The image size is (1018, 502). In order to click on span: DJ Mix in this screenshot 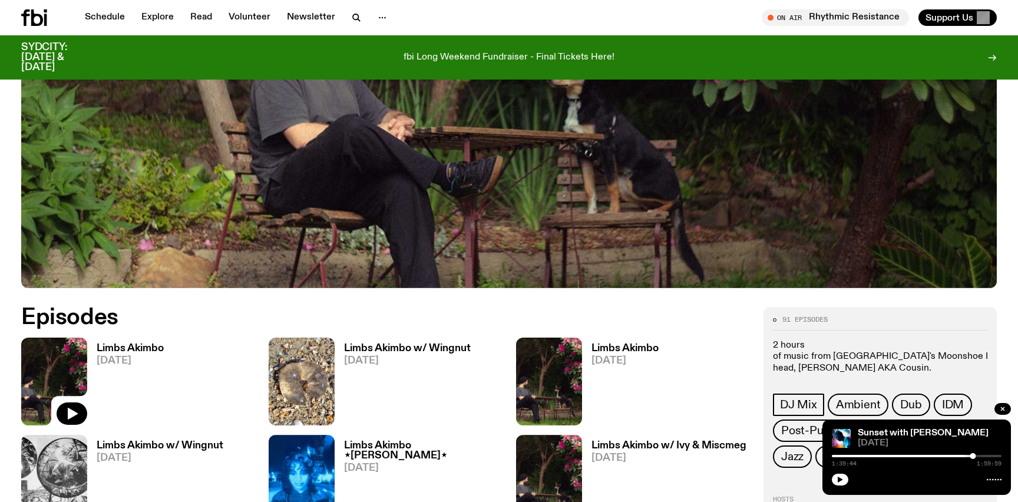, I will do `click(798, 405)`.